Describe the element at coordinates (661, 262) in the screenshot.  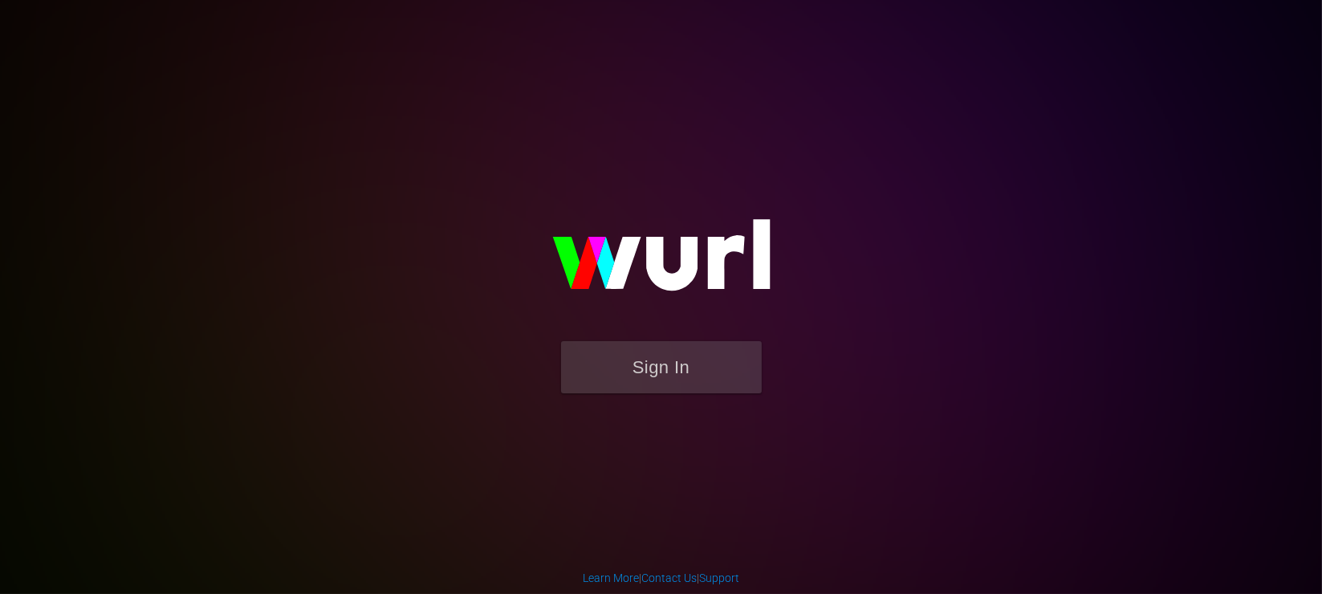
I see `img: wurl-logo-on-black-223613ac3d8ba8fe6dc639794a292ebdb59501304c7dfd60c99c58986ef67473.svg` at that location.